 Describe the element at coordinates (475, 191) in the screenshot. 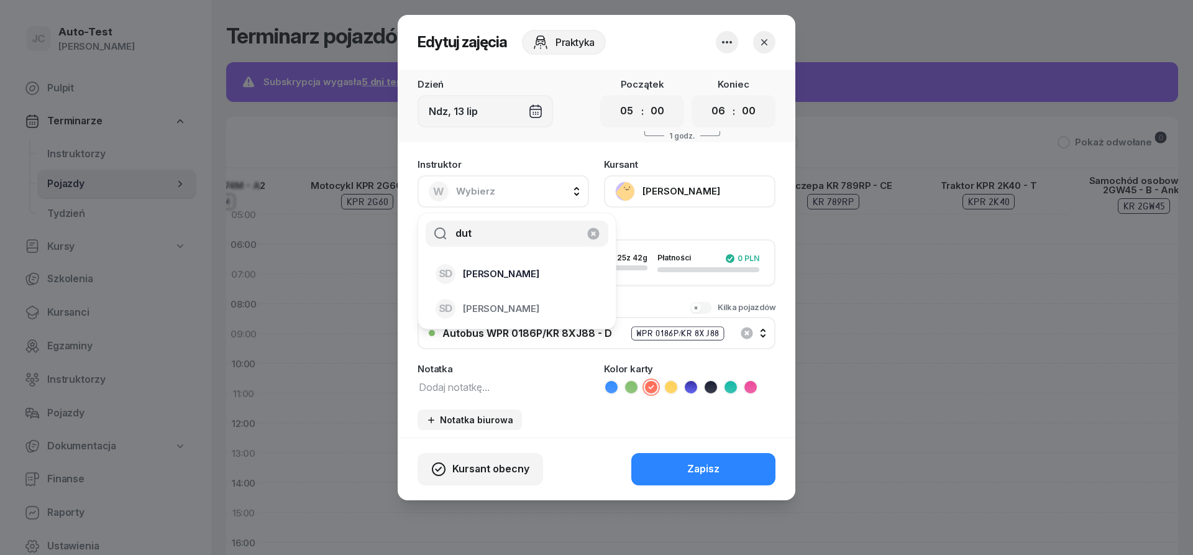

I see `span: Wybierz` at that location.